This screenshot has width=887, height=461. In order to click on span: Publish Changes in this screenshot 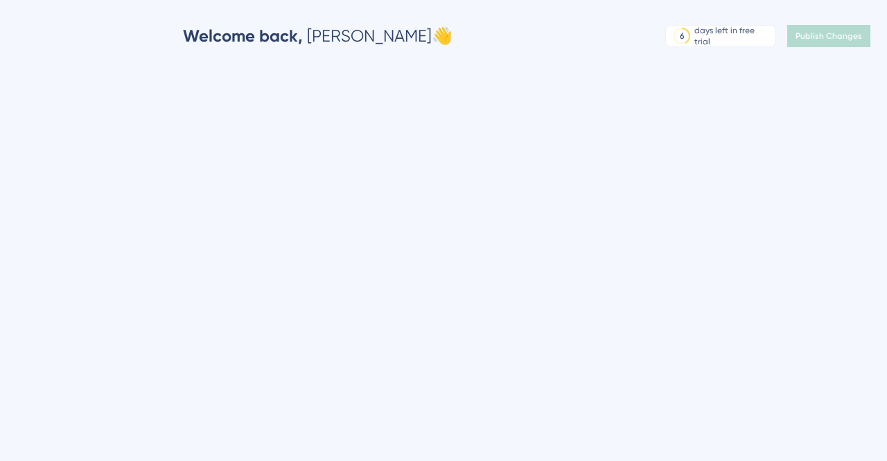, I will do `click(828, 36)`.